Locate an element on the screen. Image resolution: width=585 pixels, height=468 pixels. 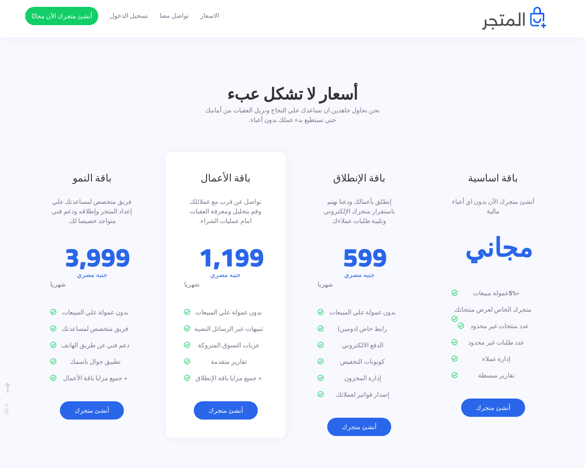
a: تسجيل الدخول is located at coordinates (129, 16).